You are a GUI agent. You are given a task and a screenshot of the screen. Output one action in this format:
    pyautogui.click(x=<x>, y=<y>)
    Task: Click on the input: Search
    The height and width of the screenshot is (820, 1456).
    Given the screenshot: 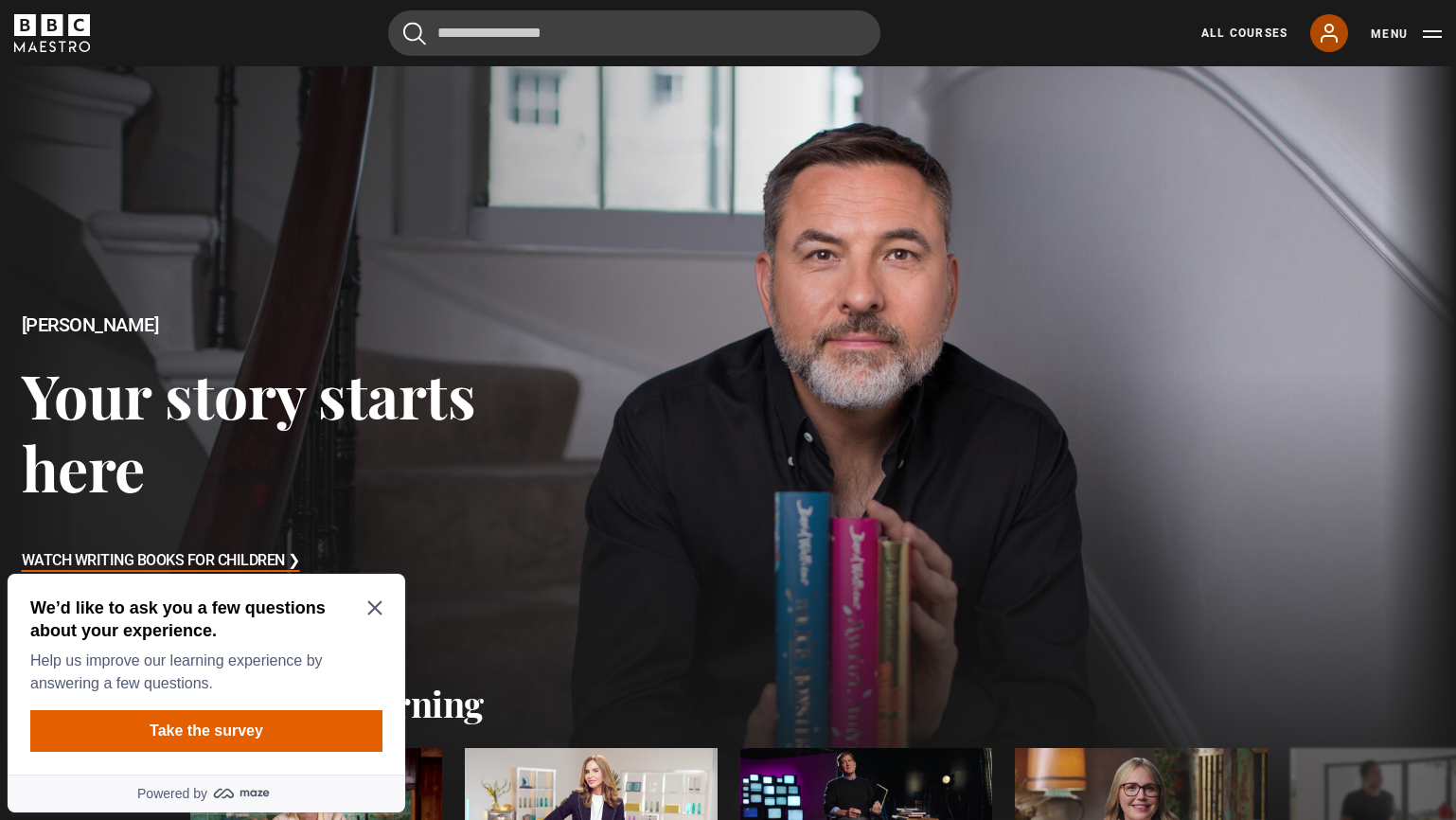 What is the action you would take?
    pyautogui.click(x=634, y=34)
    